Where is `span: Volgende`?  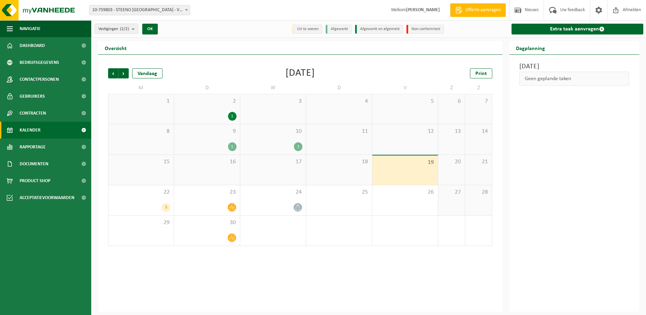 span: Volgende is located at coordinates (124, 73).